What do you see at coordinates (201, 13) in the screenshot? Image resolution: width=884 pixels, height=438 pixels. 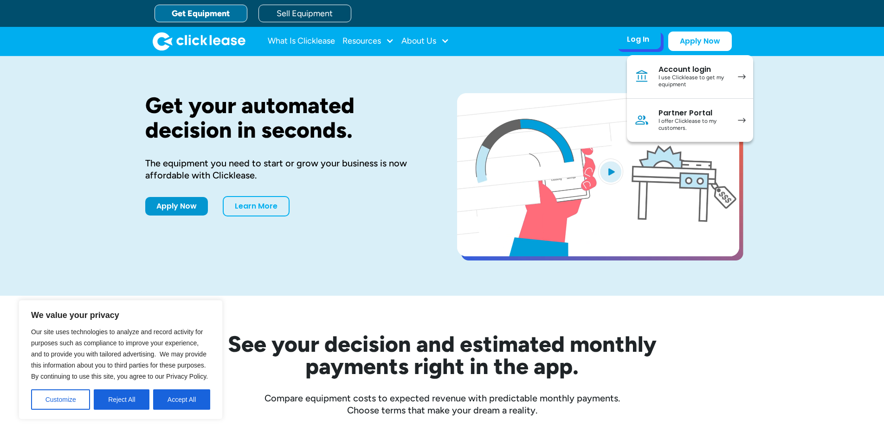 I see `a: Get Equipment` at bounding box center [201, 13].